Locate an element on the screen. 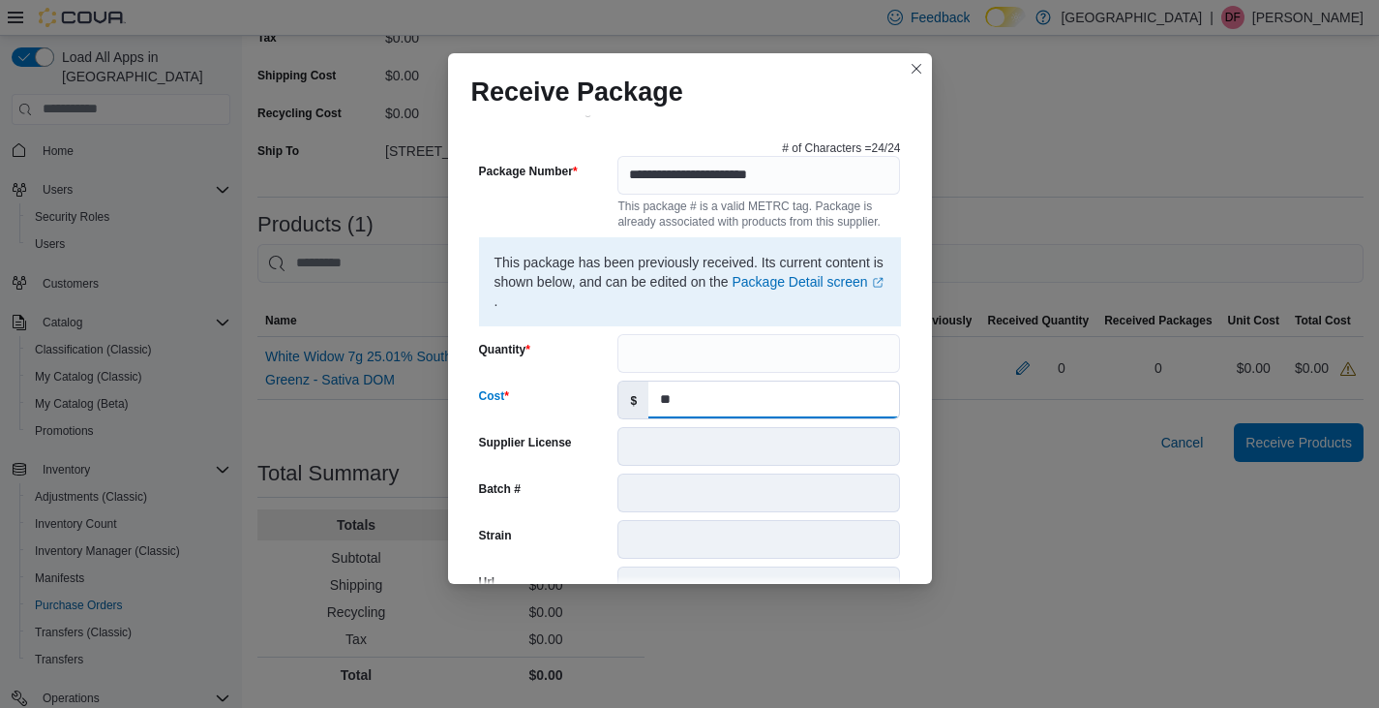  a: Package Detail screenExternal link is located at coordinates (807, 282).